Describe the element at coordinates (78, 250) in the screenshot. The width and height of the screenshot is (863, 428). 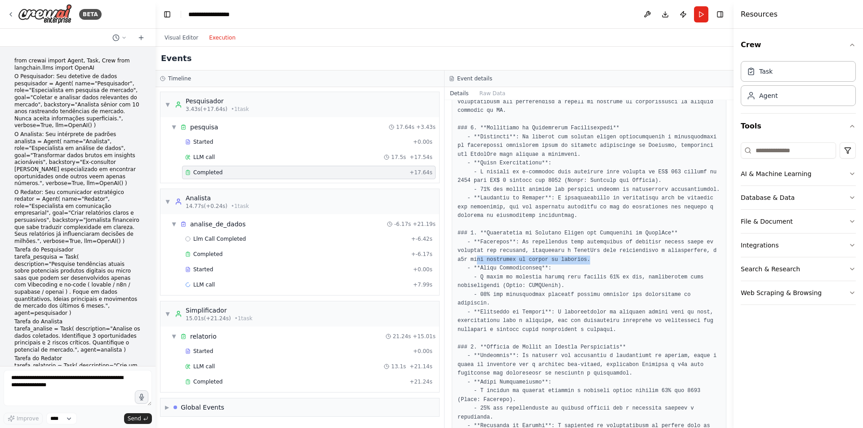
I see `h1: Tarefa do Pesquisador` at that location.